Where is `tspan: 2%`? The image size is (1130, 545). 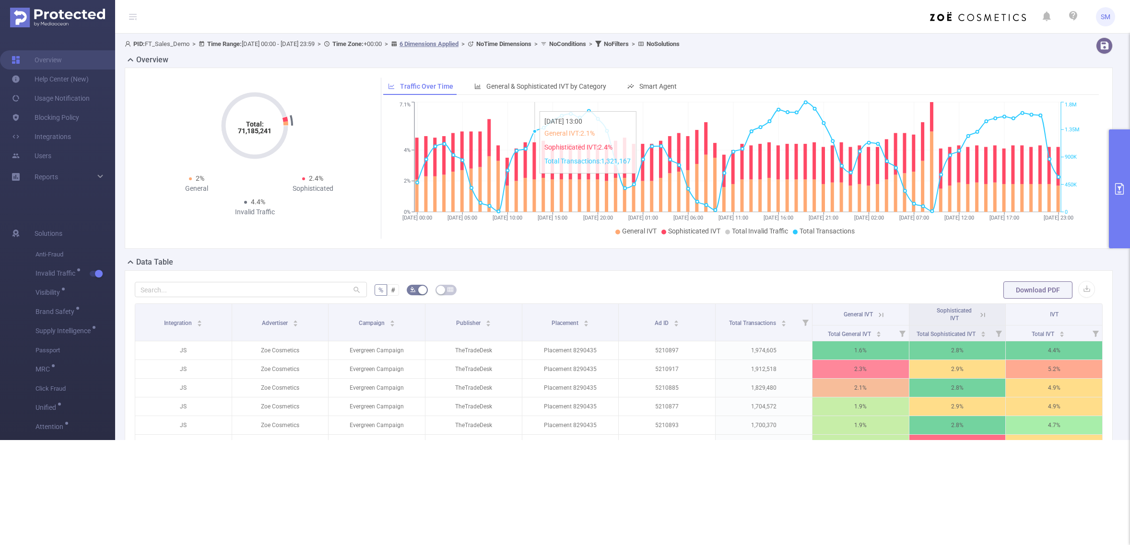 tspan: 2% is located at coordinates (407, 181).